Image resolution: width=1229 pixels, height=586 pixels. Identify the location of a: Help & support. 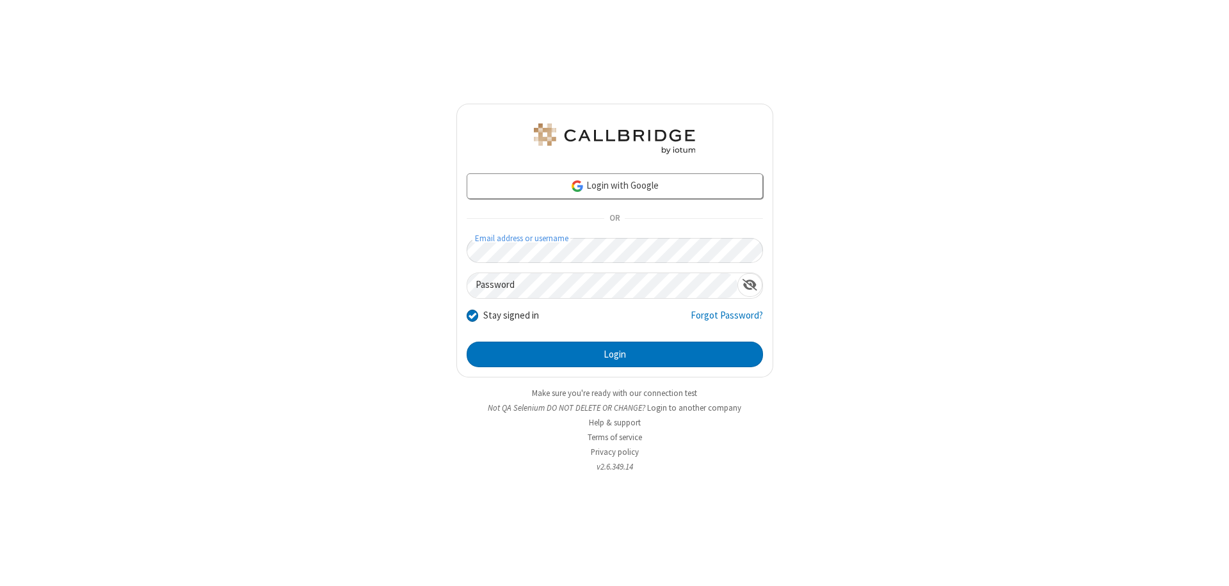
(614, 422).